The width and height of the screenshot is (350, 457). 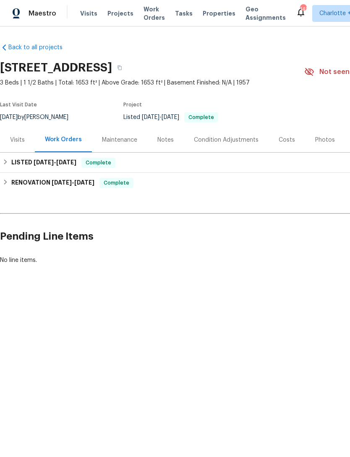 I want to click on div: Work Orders, so click(x=63, y=139).